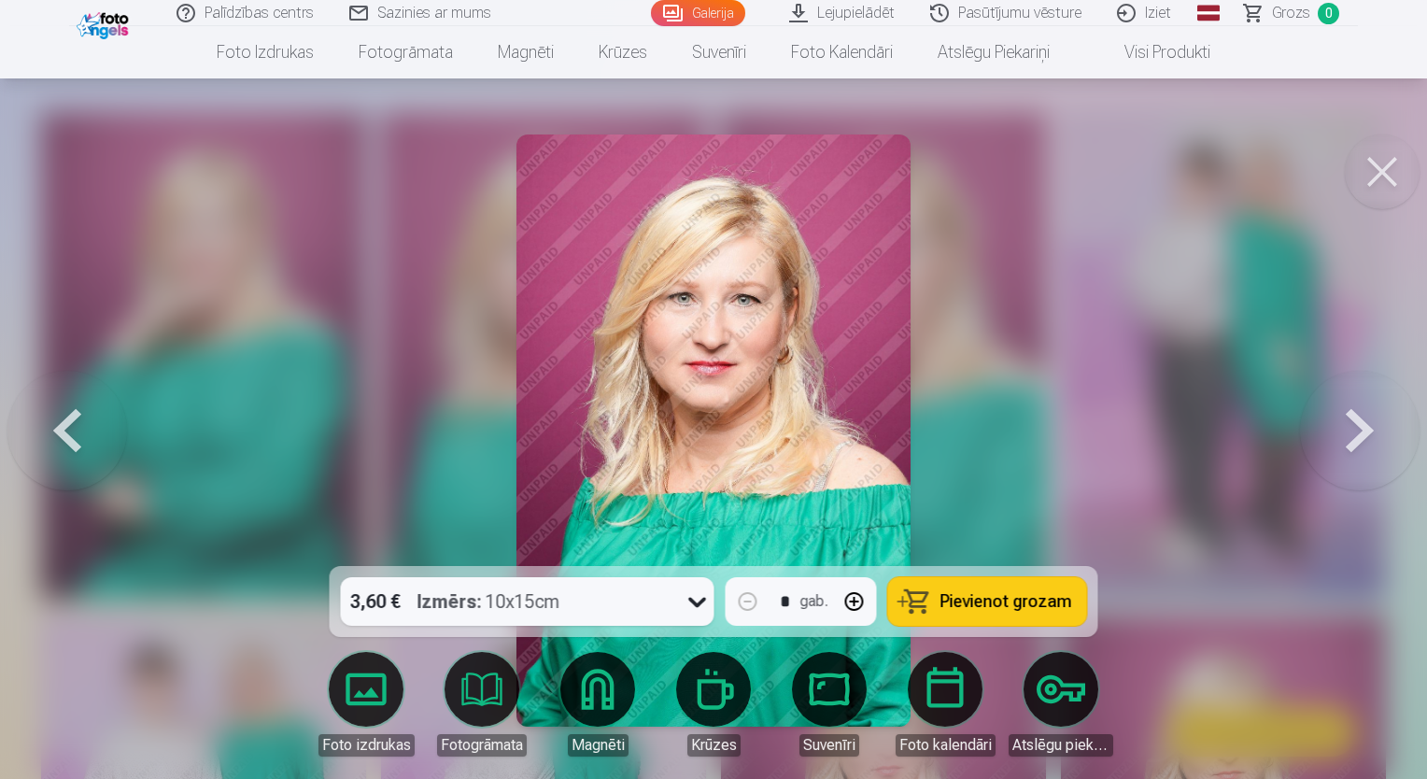  I want to click on div: Foto kalendāri, so click(945, 745).